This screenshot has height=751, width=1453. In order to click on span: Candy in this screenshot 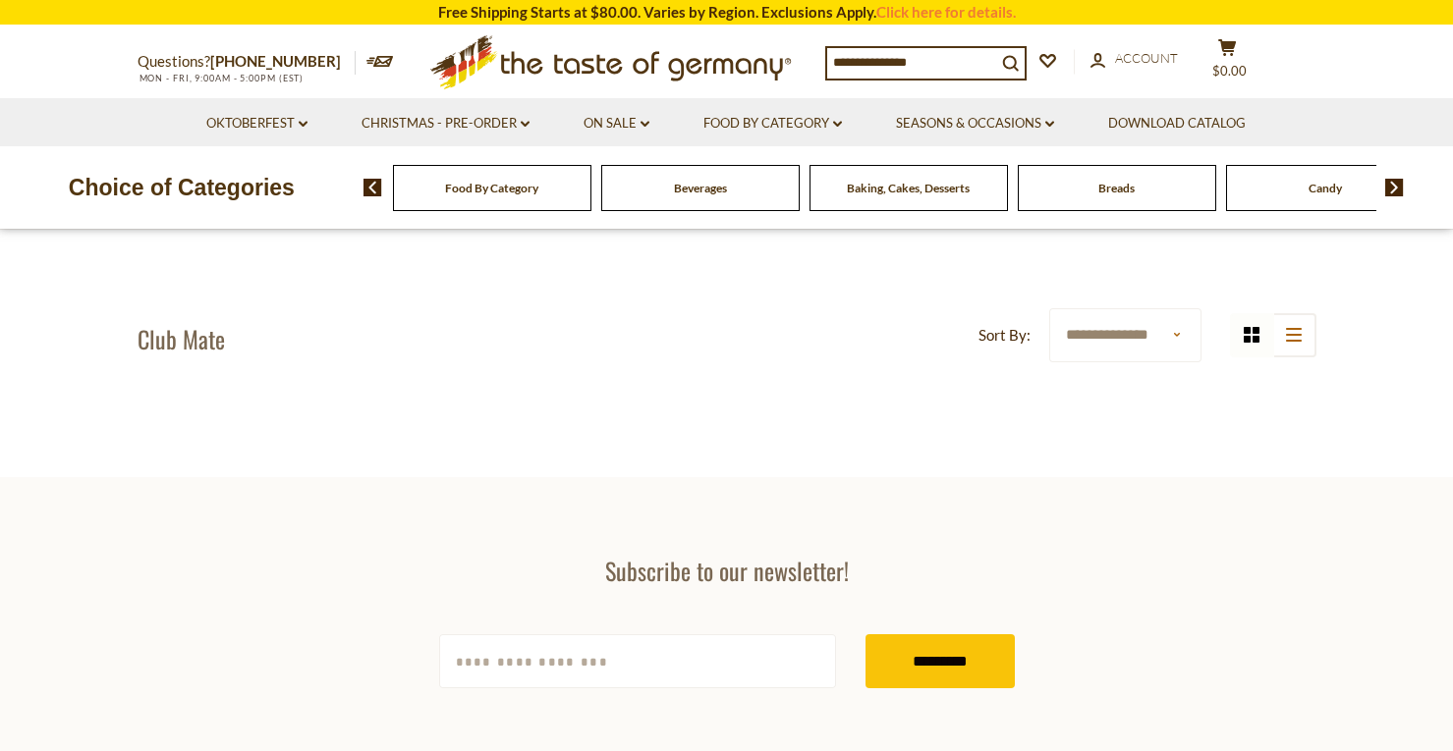, I will do `click(1325, 188)`.